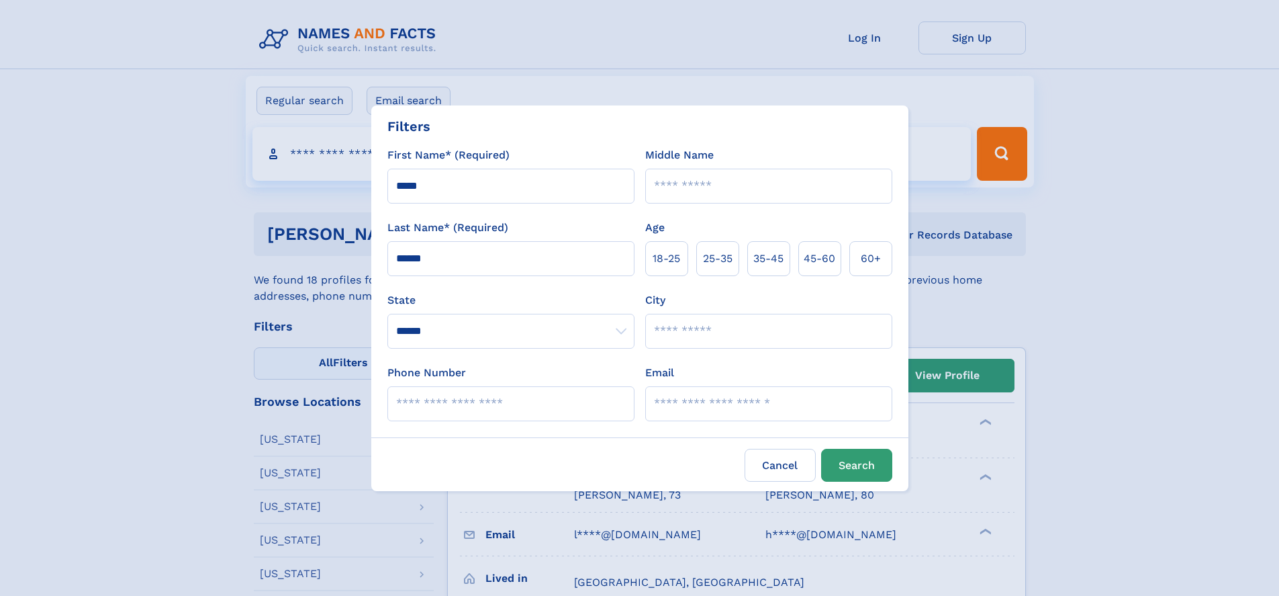  What do you see at coordinates (819, 259) in the screenshot?
I see `span: 45‑60` at bounding box center [819, 259].